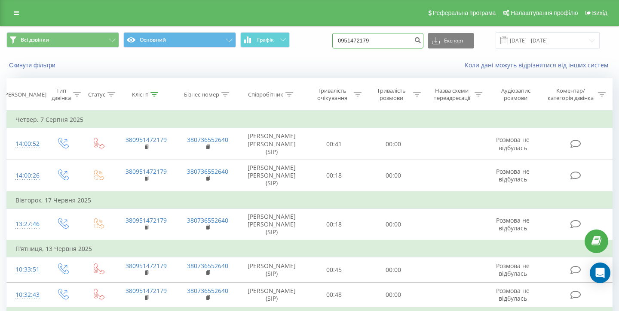 This screenshot has width=619, height=311. What do you see at coordinates (140, 95) in the screenshot?
I see `div: Клієнт` at bounding box center [140, 95].